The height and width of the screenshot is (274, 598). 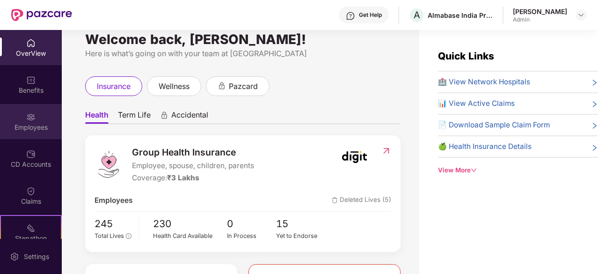 I want to click on img: RedirectIcon, so click(x=386, y=151).